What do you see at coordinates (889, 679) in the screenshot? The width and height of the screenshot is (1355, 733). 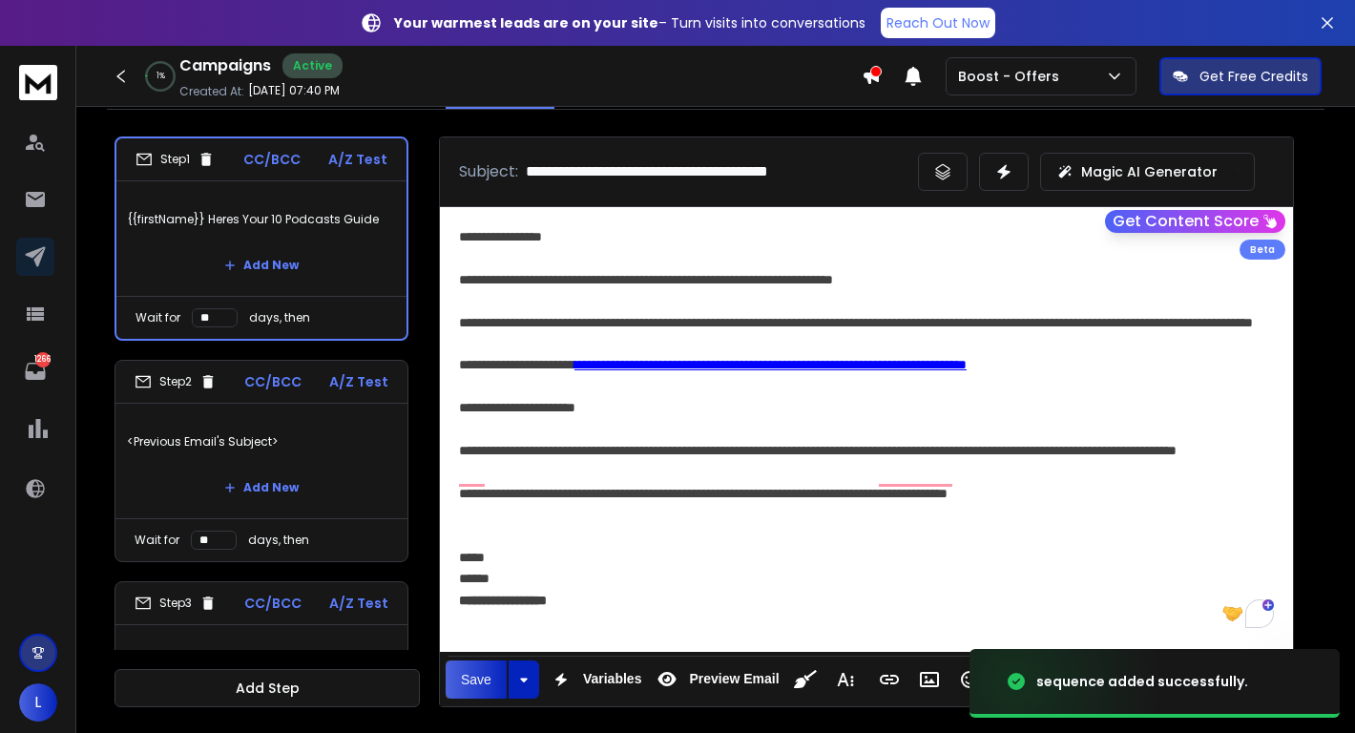 I see `button: Insert Link (⌘K)` at bounding box center [889, 679].